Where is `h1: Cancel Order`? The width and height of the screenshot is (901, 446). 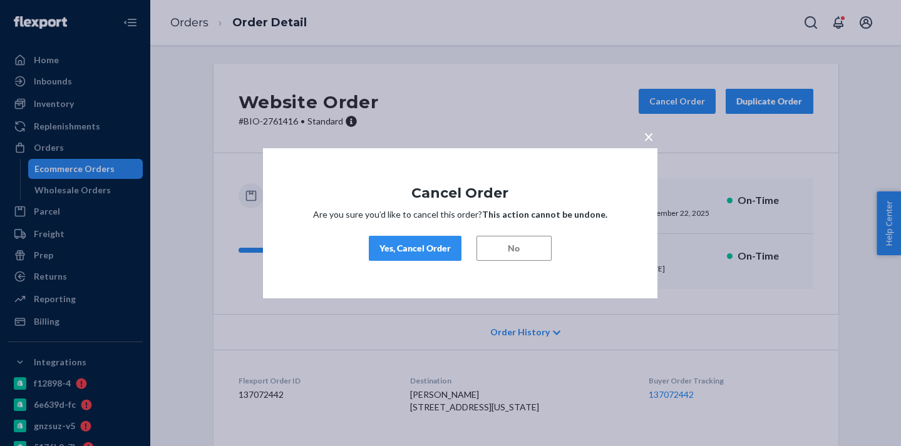 h1: Cancel Order is located at coordinates (460, 193).